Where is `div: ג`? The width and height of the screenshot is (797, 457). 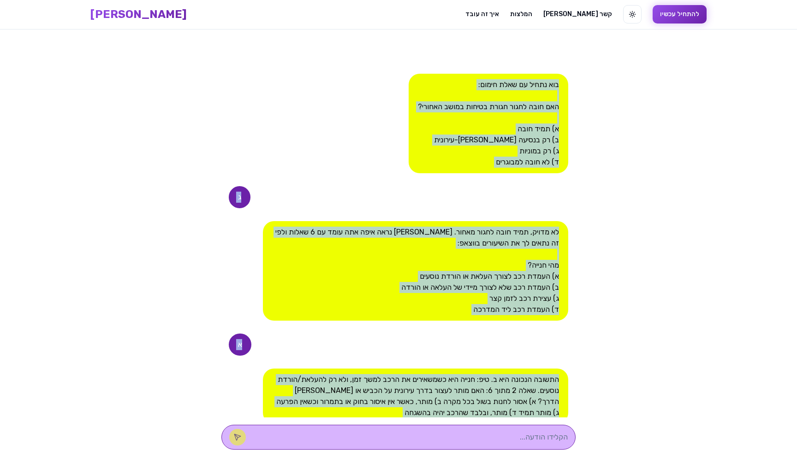
div: ג is located at coordinates (239, 197).